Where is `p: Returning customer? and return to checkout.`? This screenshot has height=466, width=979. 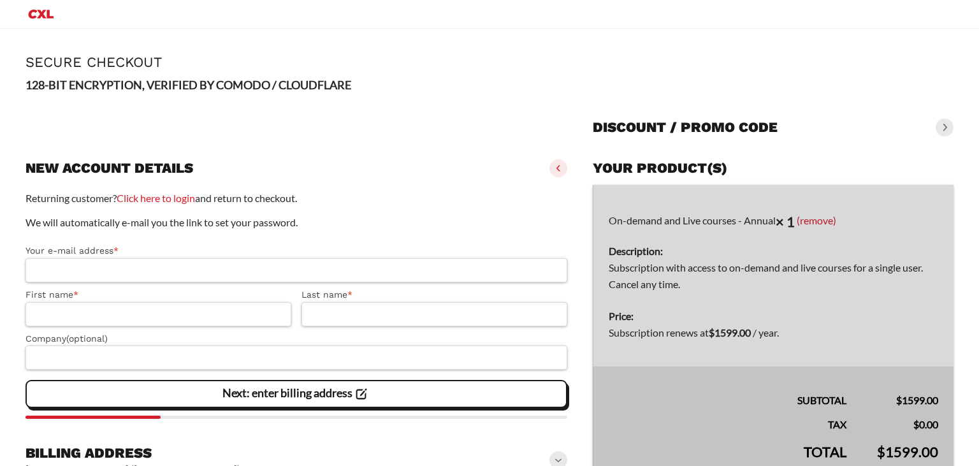
p: Returning customer? and return to checkout. is located at coordinates (296, 198).